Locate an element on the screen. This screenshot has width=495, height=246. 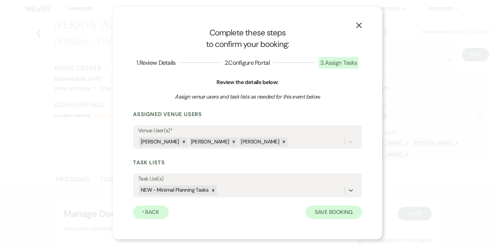
button: 2.Configure Portal is located at coordinates (247, 63).